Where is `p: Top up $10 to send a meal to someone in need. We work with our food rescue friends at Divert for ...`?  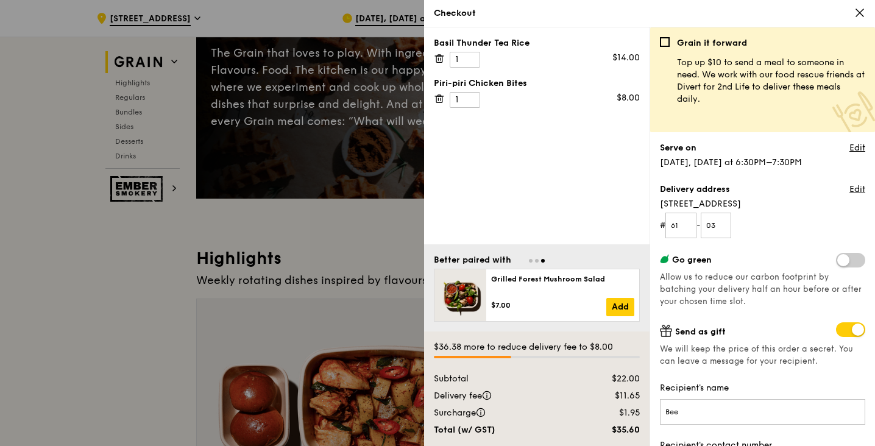
p: Top up $10 to send a meal to someone in need. We work with our food rescue friends at Divert for ... is located at coordinates (771, 81).